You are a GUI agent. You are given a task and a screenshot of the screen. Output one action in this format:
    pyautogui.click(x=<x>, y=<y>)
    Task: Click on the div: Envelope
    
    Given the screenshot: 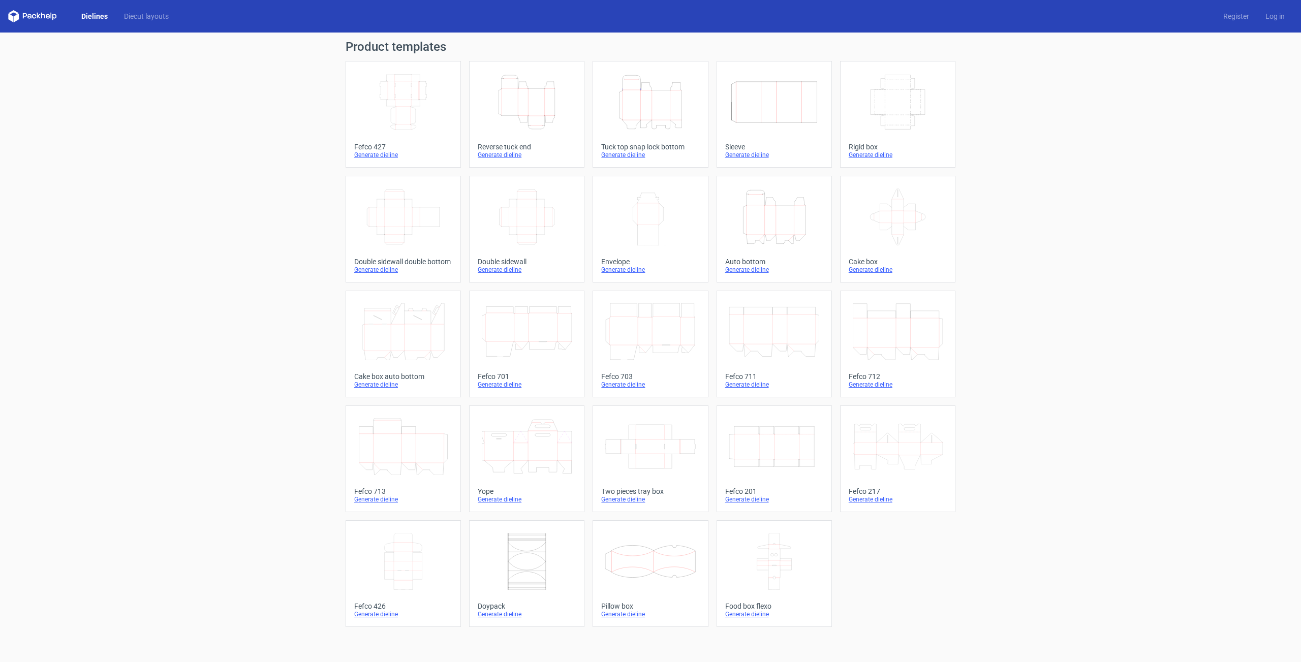 What is the action you would take?
    pyautogui.click(x=650, y=262)
    